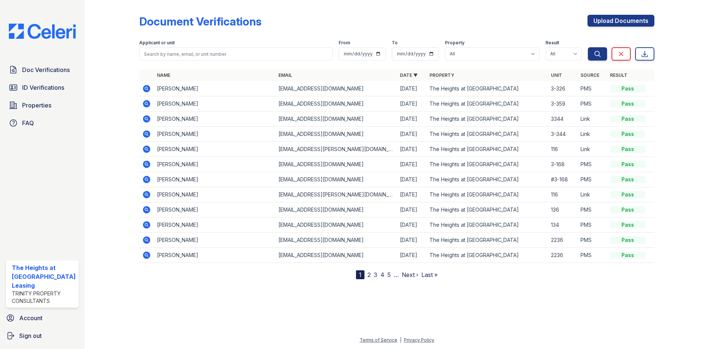  What do you see at coordinates (46, 70) in the screenshot?
I see `span: Doc Verifications` at bounding box center [46, 70].